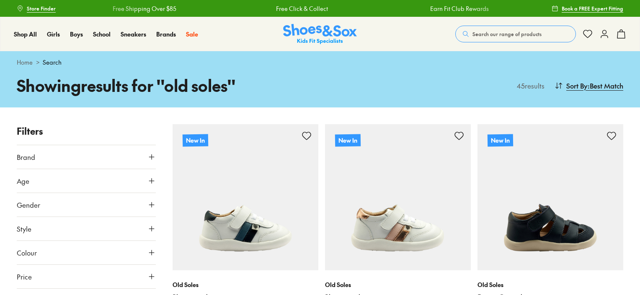 This screenshot has height=295, width=640. I want to click on a: Book a FREE Expert Fitting, so click(588, 8).